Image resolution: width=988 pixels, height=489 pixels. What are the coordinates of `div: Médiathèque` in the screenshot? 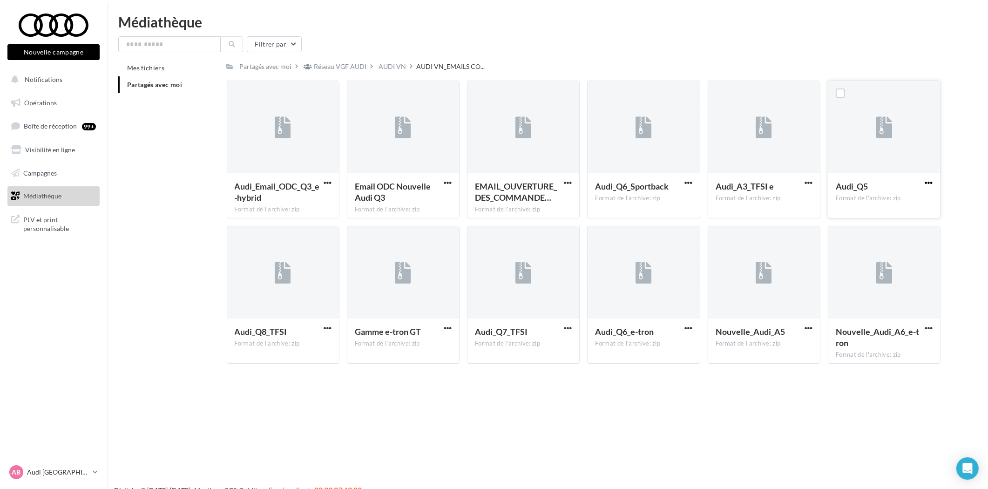 It's located at (547, 22).